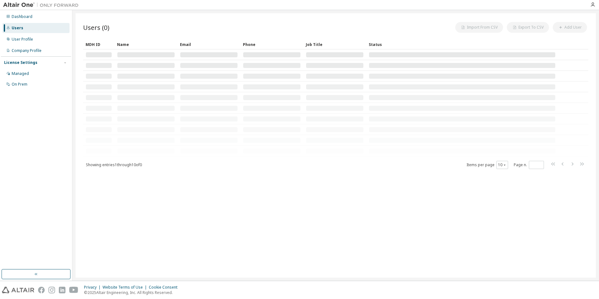  What do you see at coordinates (165, 287) in the screenshot?
I see `div: Cookie Consent` at bounding box center [165, 287].